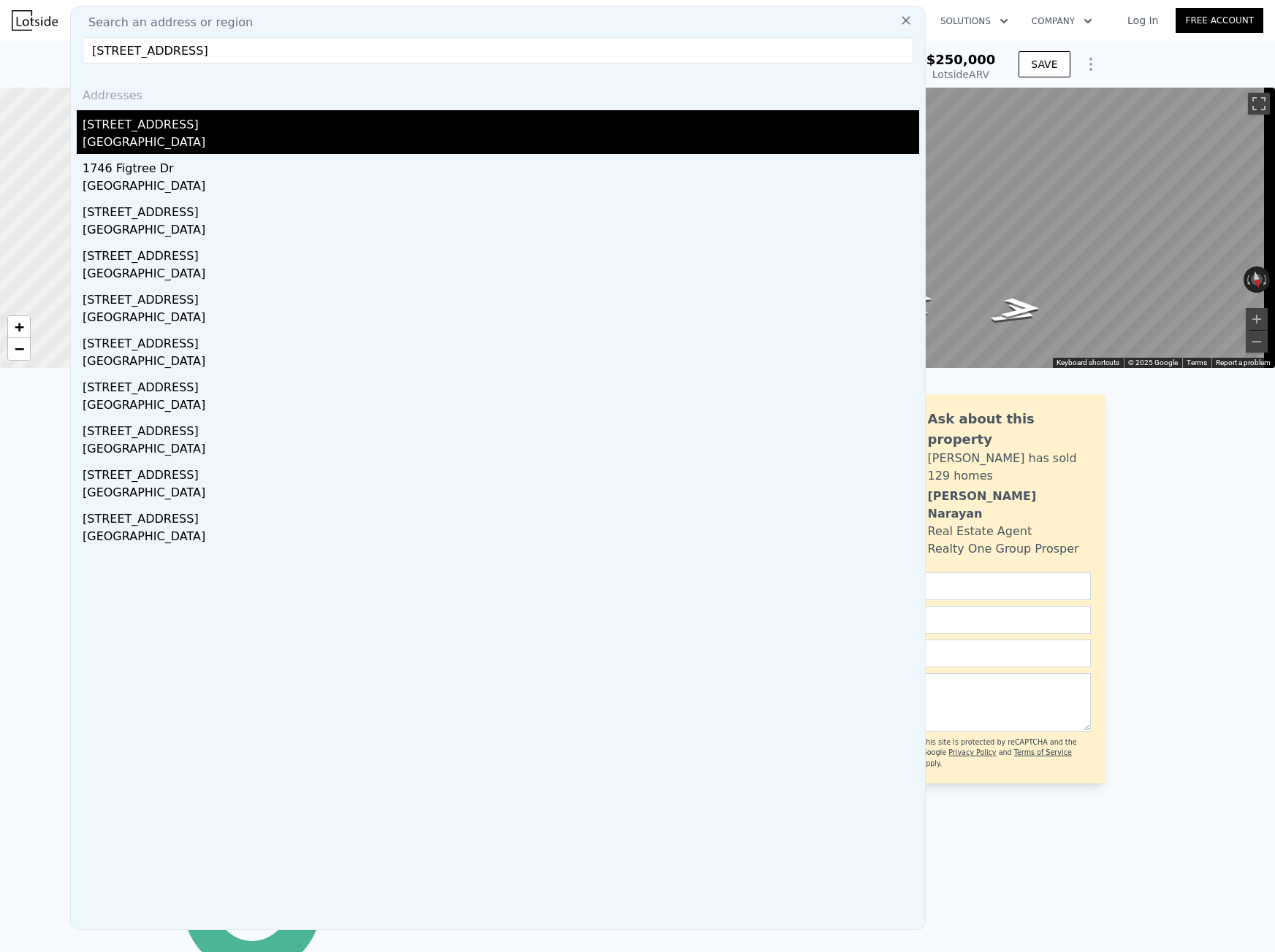  What do you see at coordinates (1197, 362) in the screenshot?
I see `a: Terms (opens in new tab)` at bounding box center [1197, 362].